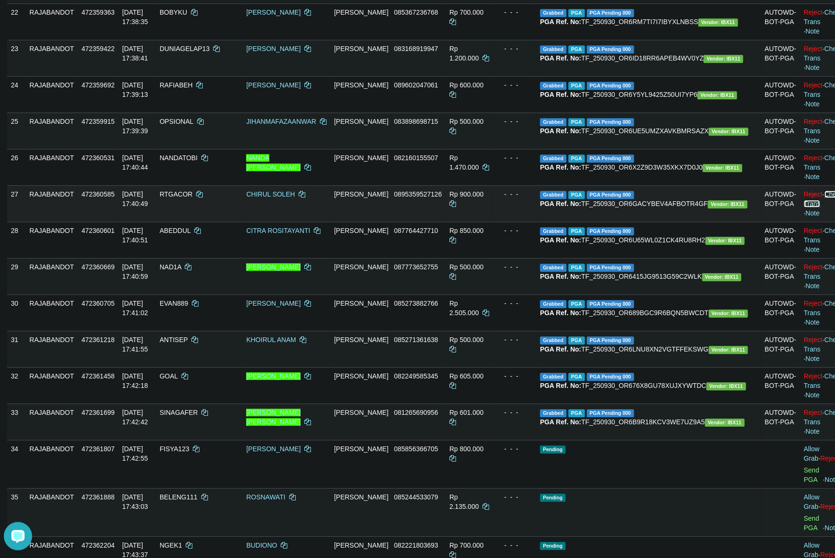 This screenshot has height=558, width=835. What do you see at coordinates (467, 340) in the screenshot?
I see `span: Rp 500.000` at bounding box center [467, 340].